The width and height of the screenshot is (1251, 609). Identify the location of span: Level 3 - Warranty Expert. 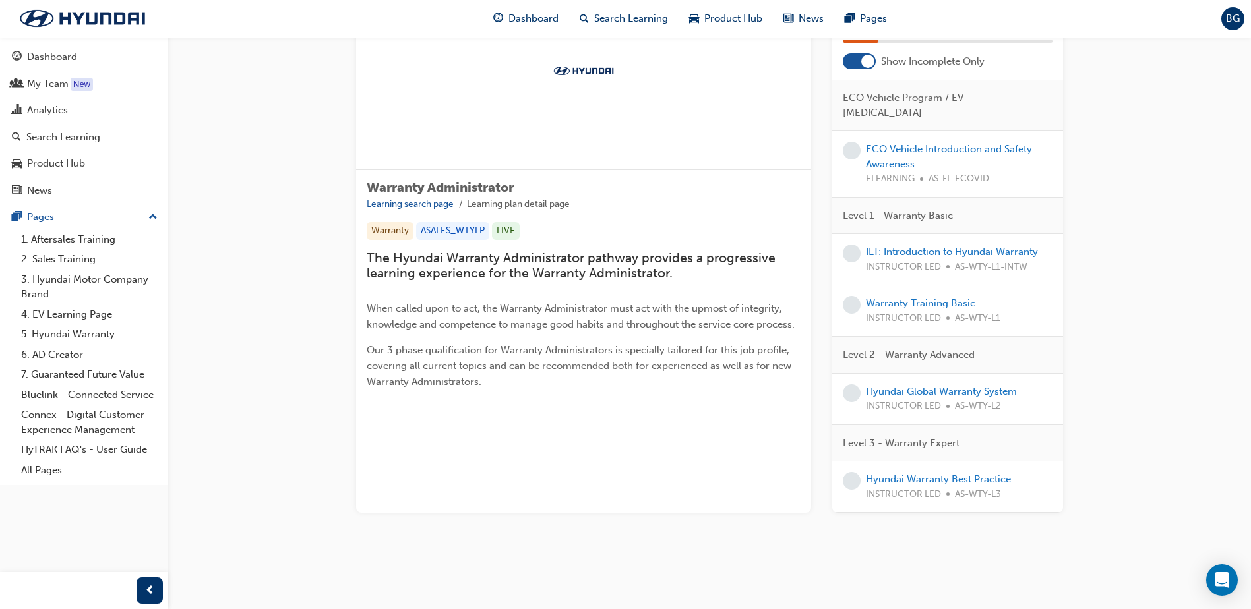
(901, 443).